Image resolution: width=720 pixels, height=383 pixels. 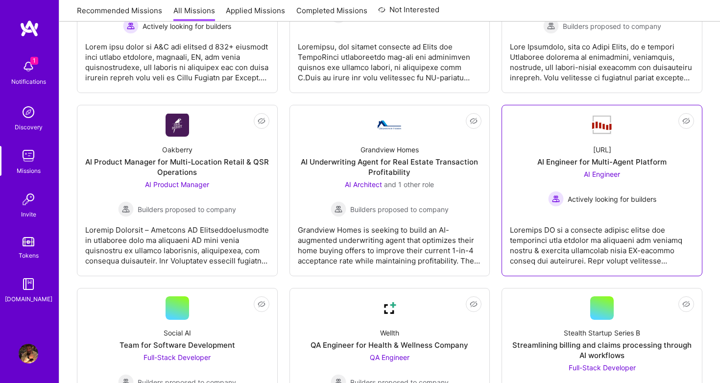 What do you see at coordinates (389, 149) in the screenshot?
I see `div: Grandview Homes` at bounding box center [389, 149].